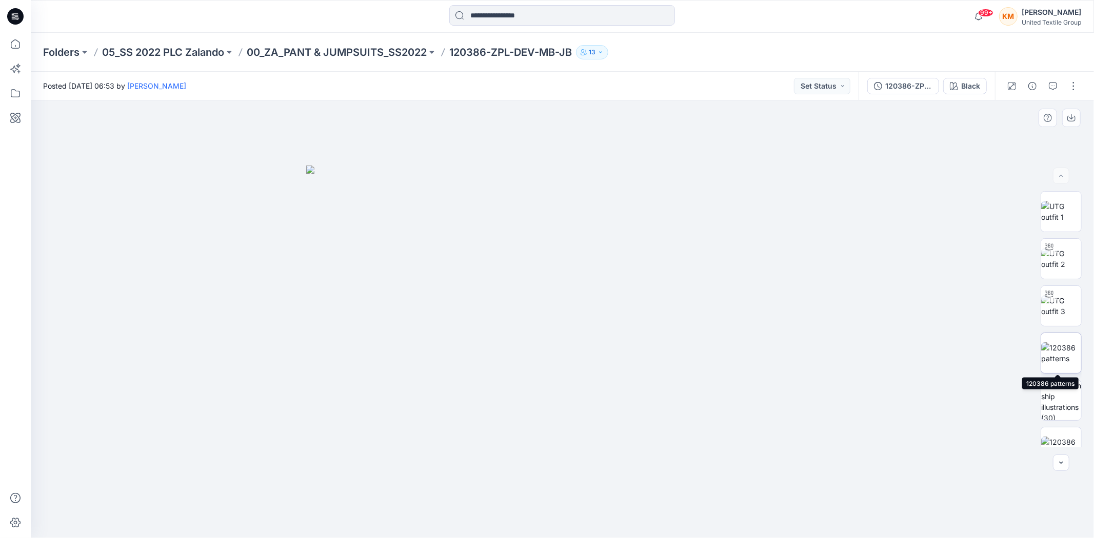  Describe the element at coordinates (1032, 86) in the screenshot. I see `button: Details` at that location.